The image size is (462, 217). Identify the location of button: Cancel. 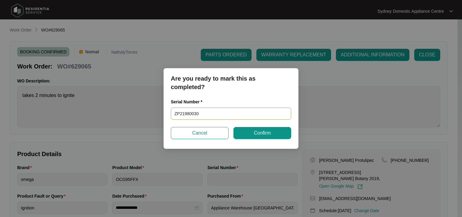
(200, 133).